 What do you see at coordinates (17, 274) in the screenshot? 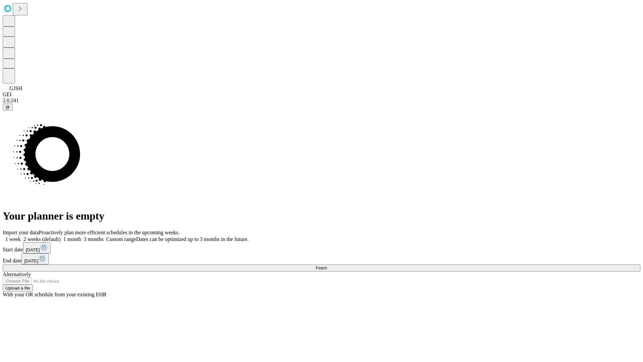
I see `span: Alternatively` at bounding box center [17, 274].